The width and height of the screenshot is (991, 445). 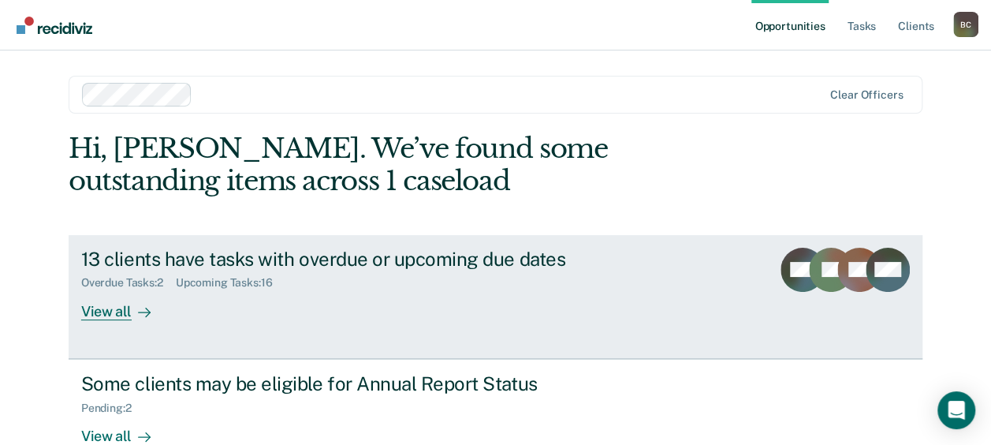 I want to click on div: Some clients may be eligible for Annual Report Status, so click(x=358, y=383).